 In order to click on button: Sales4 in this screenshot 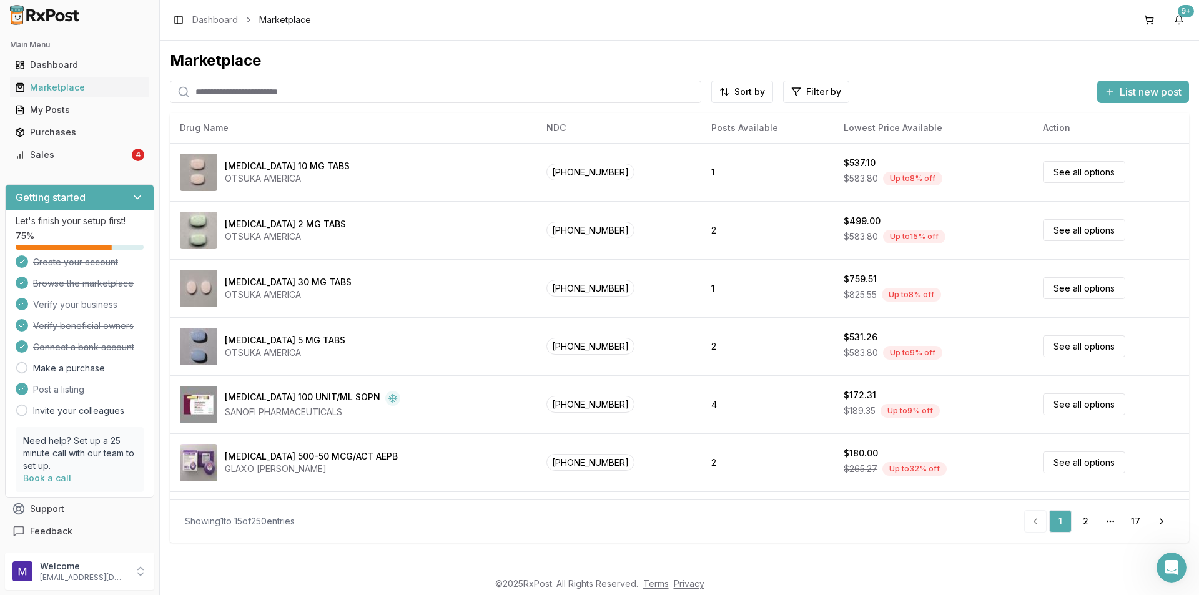, I will do `click(79, 155)`.